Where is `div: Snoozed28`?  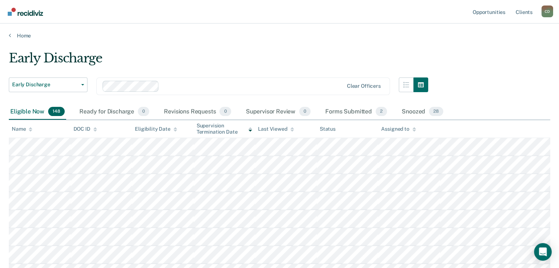 div: Snoozed28 is located at coordinates (422, 112).